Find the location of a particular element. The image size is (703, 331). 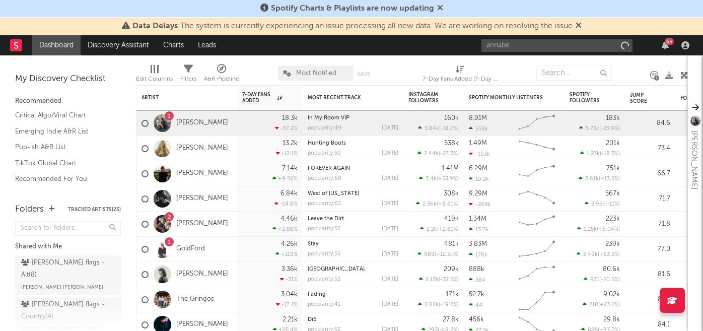

div: 73.4 is located at coordinates (650, 149).